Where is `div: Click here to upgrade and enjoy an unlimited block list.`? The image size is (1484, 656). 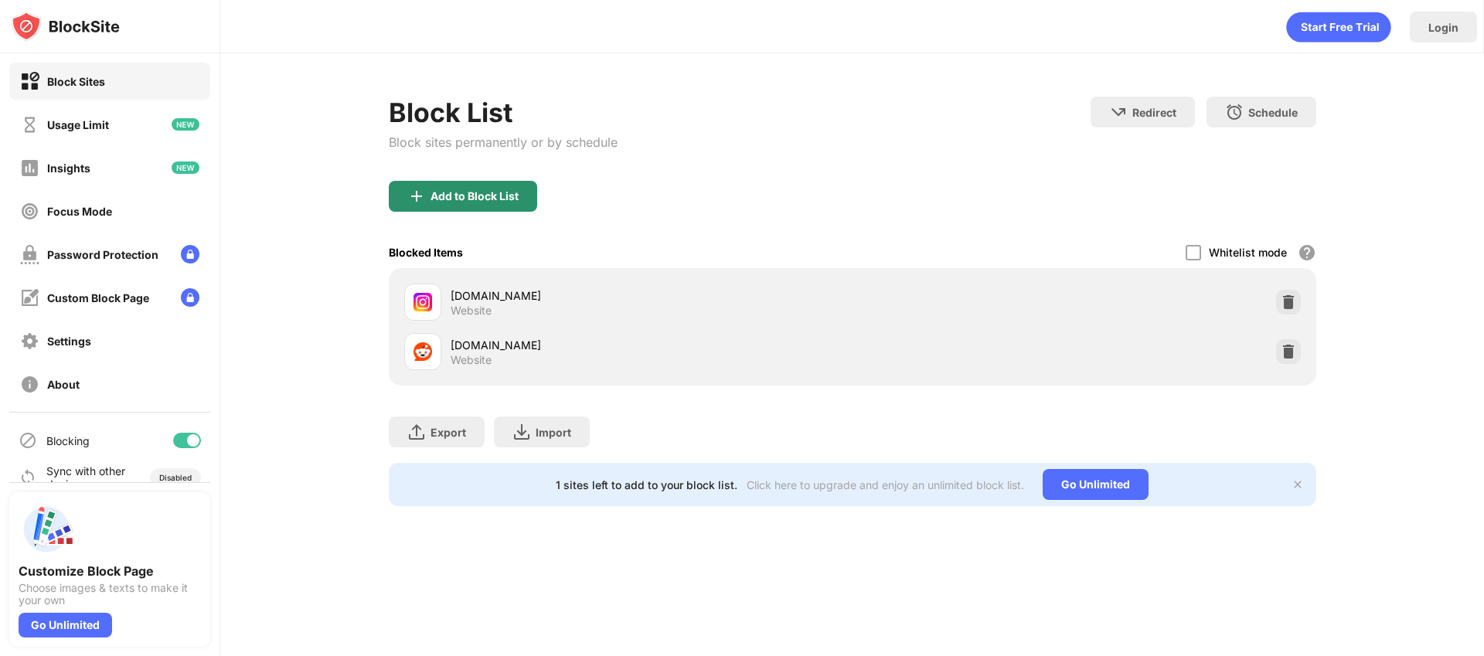
div: Click here to upgrade and enjoy an unlimited block list. is located at coordinates (885, 485).